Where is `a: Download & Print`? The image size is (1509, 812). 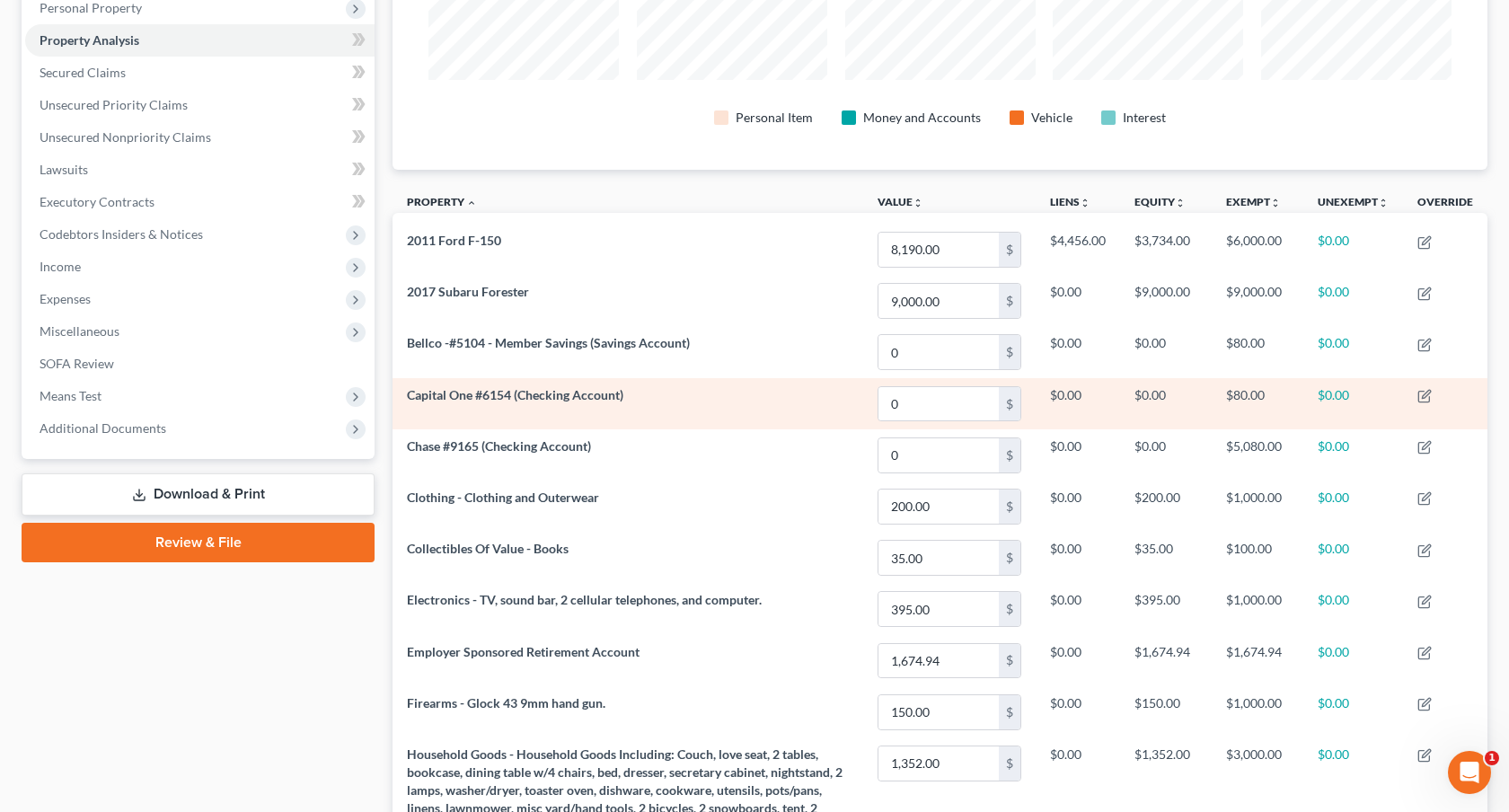
a: Download & Print is located at coordinates (197, 494).